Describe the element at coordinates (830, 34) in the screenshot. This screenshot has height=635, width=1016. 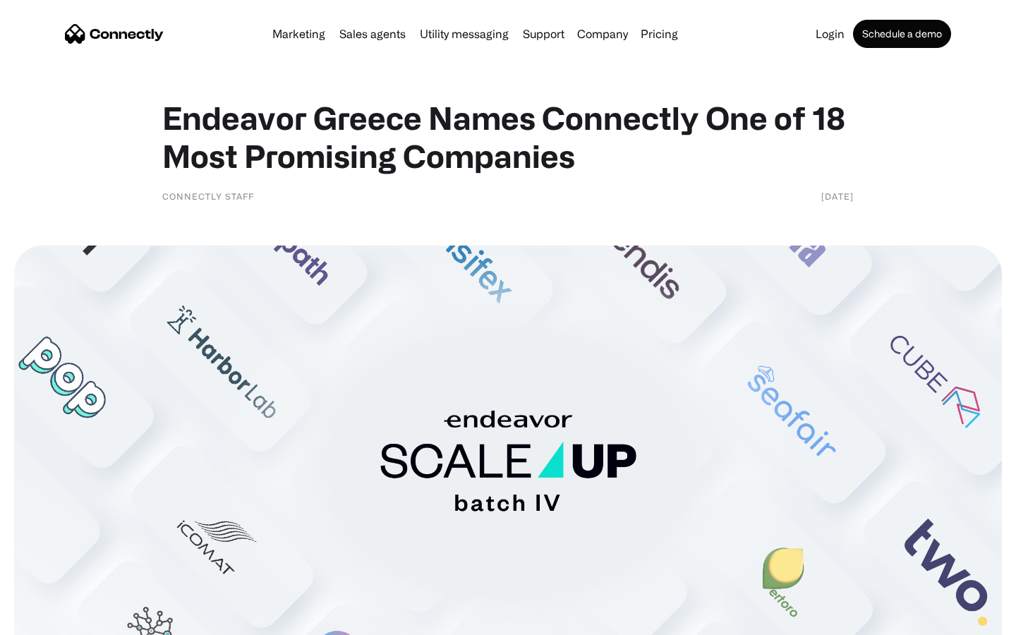
I see `a: Login` at that location.